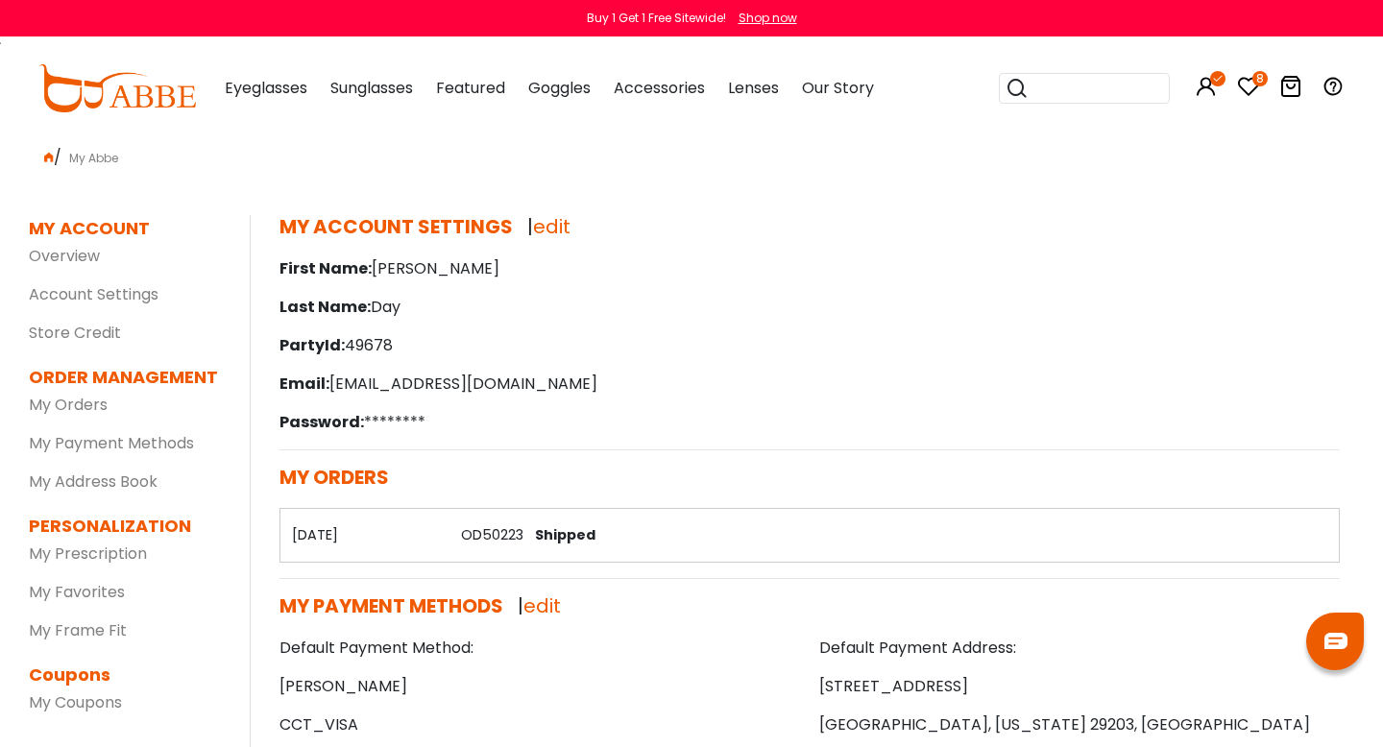 Image resolution: width=1383 pixels, height=747 pixels. What do you see at coordinates (561, 535) in the screenshot?
I see `span: Shipped` at bounding box center [561, 535].